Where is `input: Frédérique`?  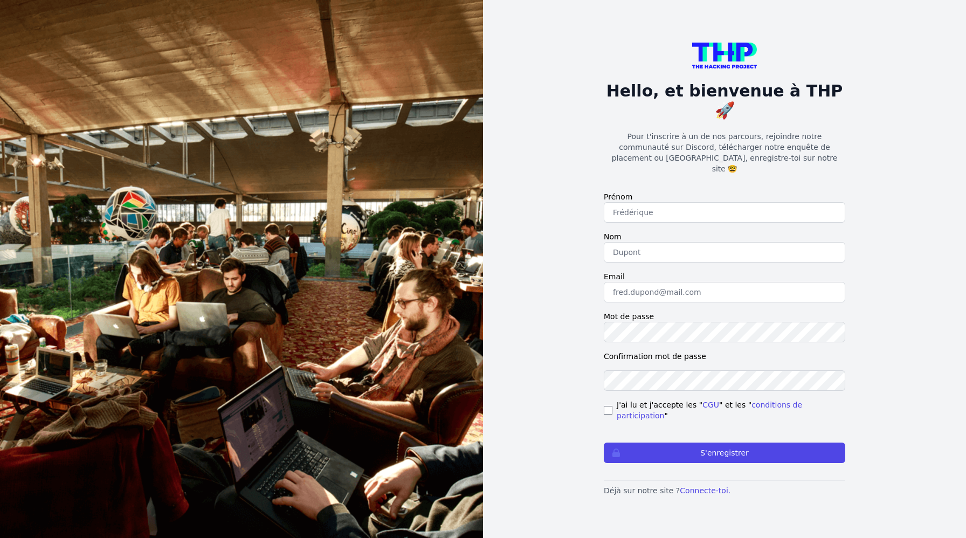 input: Frédérique is located at coordinates (724, 212).